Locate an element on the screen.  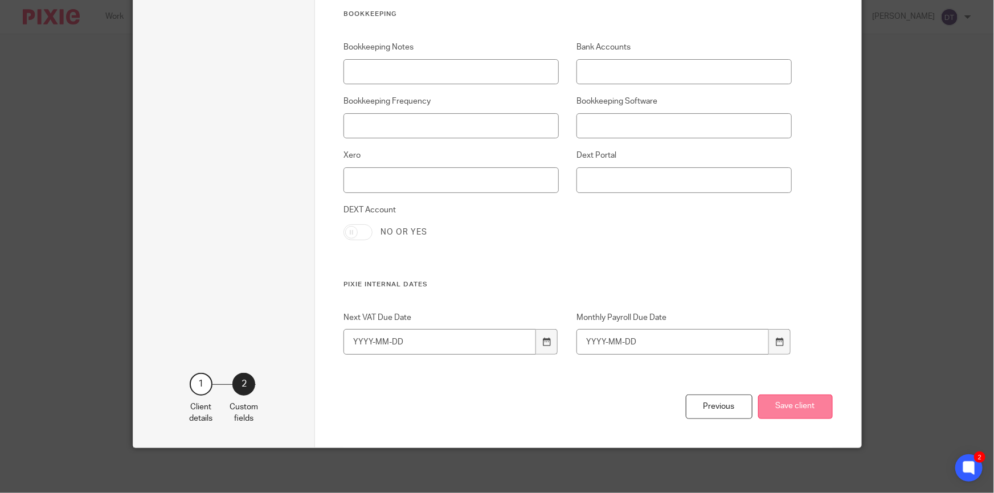
label: Xero is located at coordinates (451, 156).